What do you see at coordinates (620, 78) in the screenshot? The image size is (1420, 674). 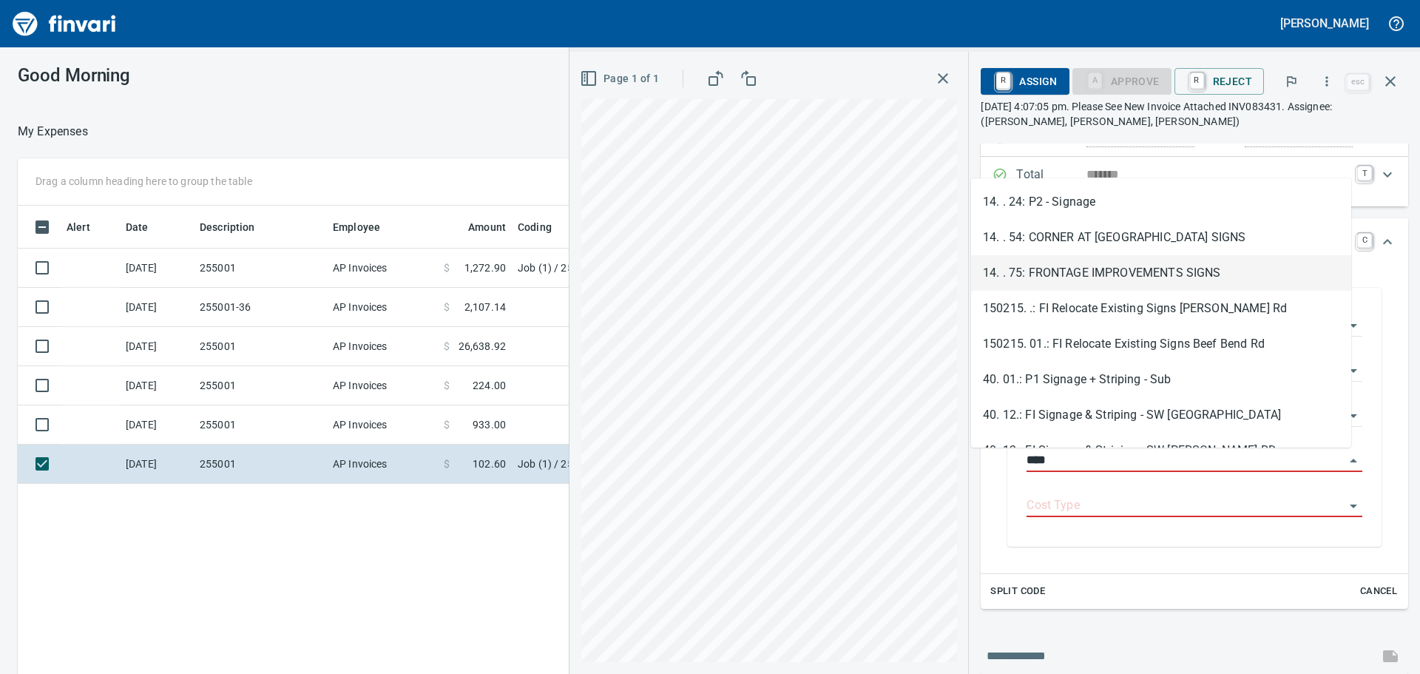 I see `button: Page 1 of 1` at bounding box center [620, 78].